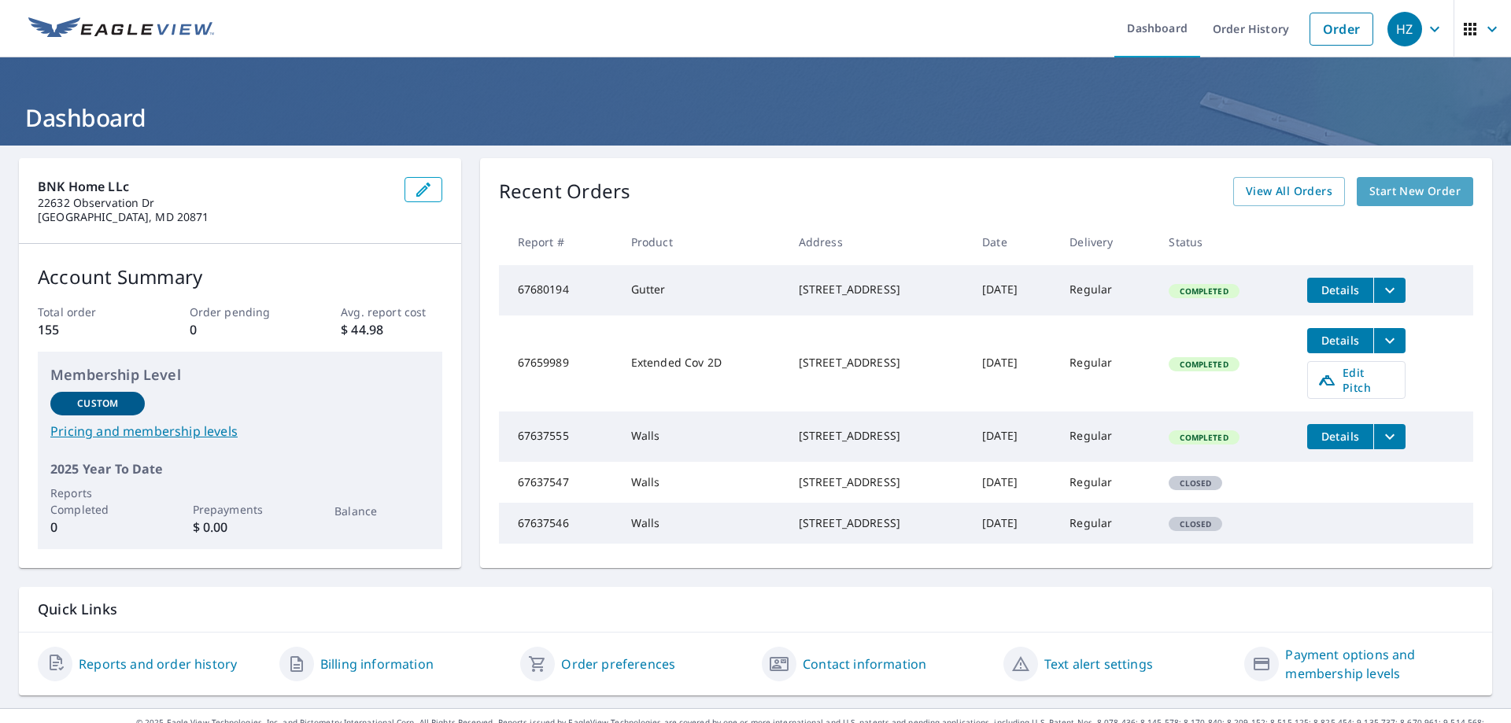 The width and height of the screenshot is (1511, 723). What do you see at coordinates (1389, 341) in the screenshot?
I see `button: filesDropdownBtn-67659989` at bounding box center [1389, 341].